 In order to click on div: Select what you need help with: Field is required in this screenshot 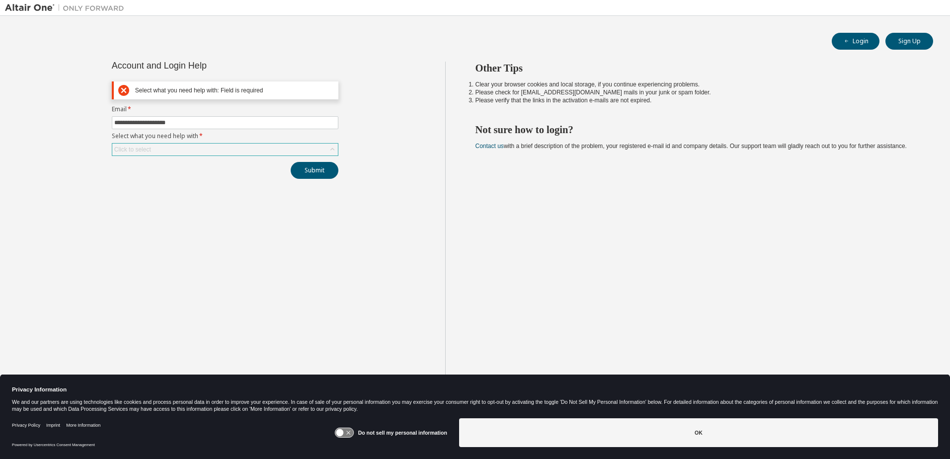, I will do `click(234, 90)`.